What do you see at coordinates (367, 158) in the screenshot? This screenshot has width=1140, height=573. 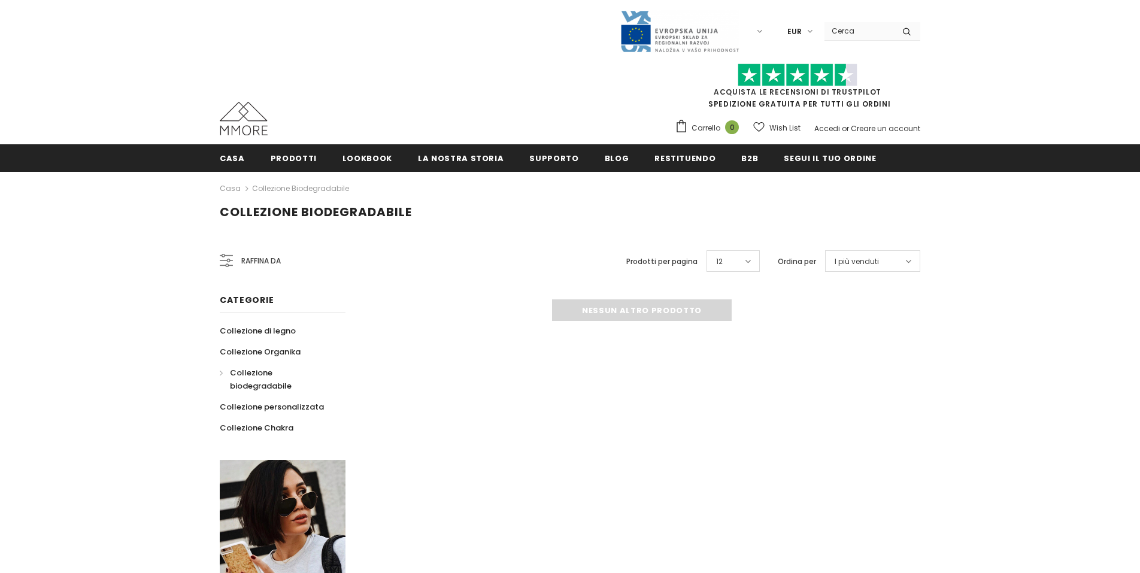 I see `span: Lookbook` at bounding box center [367, 158].